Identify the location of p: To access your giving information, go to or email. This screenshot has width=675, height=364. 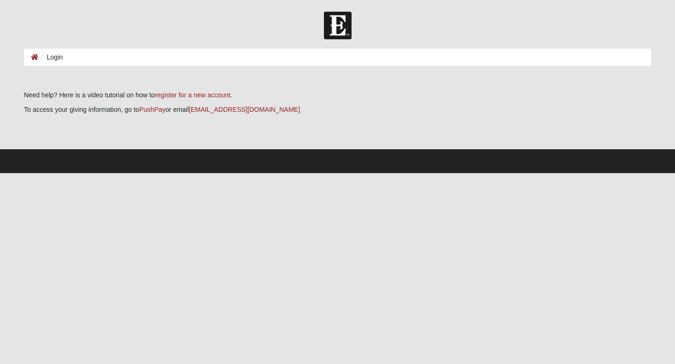
(337, 110).